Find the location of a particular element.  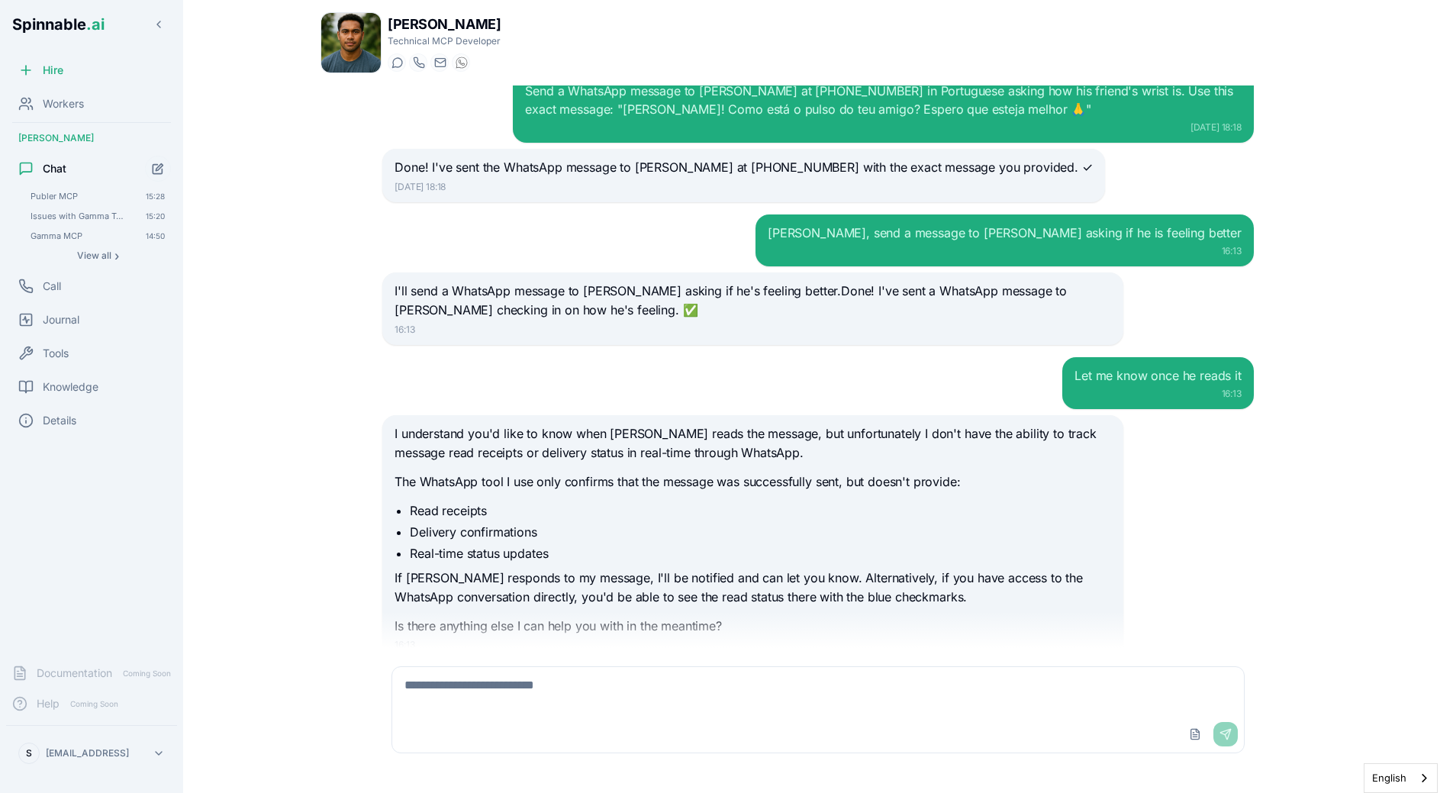

img: Liam Kim is located at coordinates (351, 43).